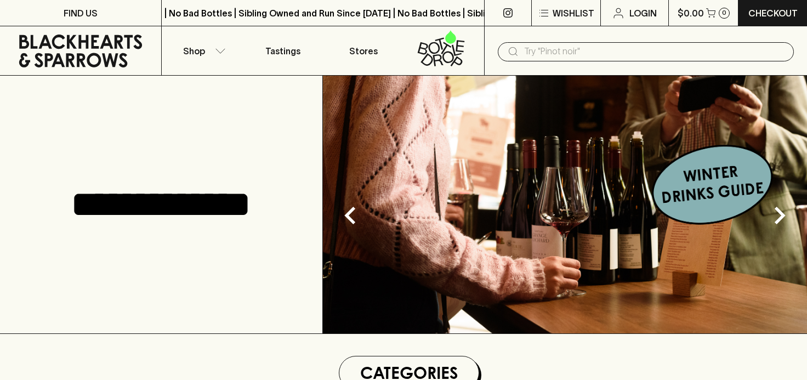  I want to click on button: Shop, so click(202, 50).